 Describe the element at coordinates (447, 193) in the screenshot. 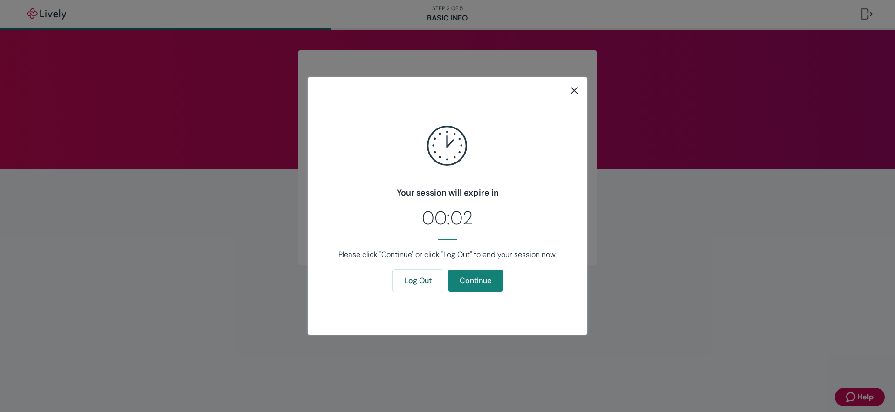

I see `h4: Your session will expire in` at that location.